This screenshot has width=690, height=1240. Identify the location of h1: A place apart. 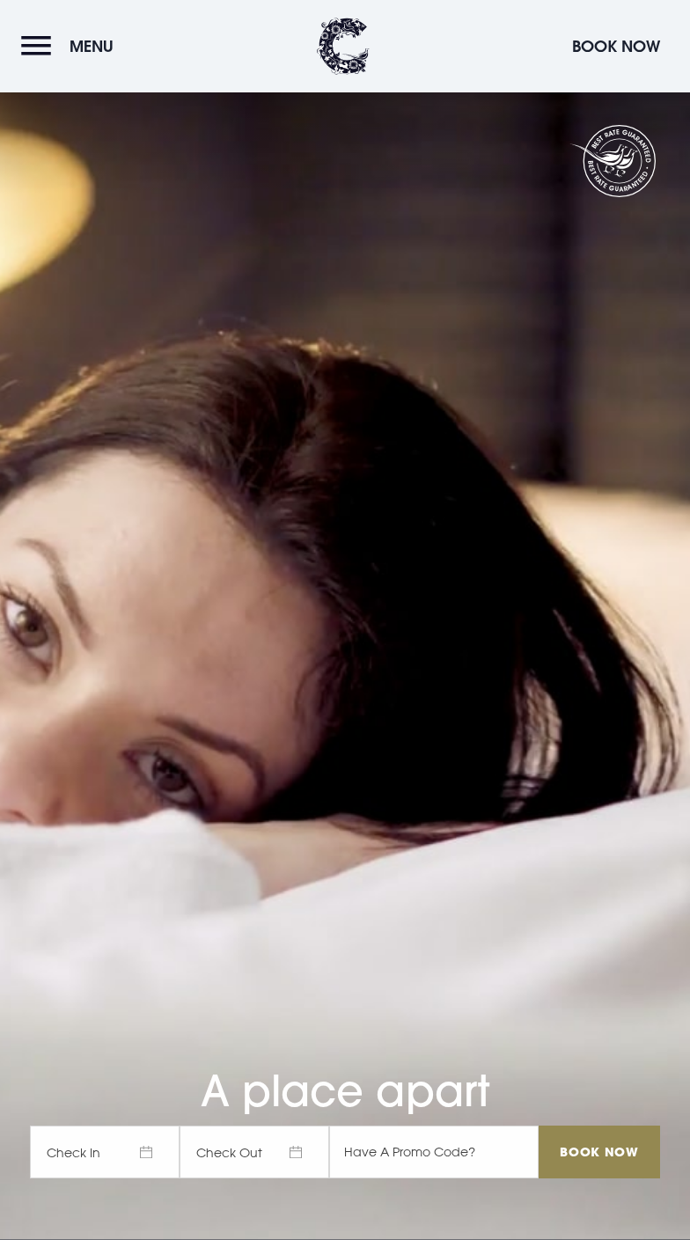
(345, 1055).